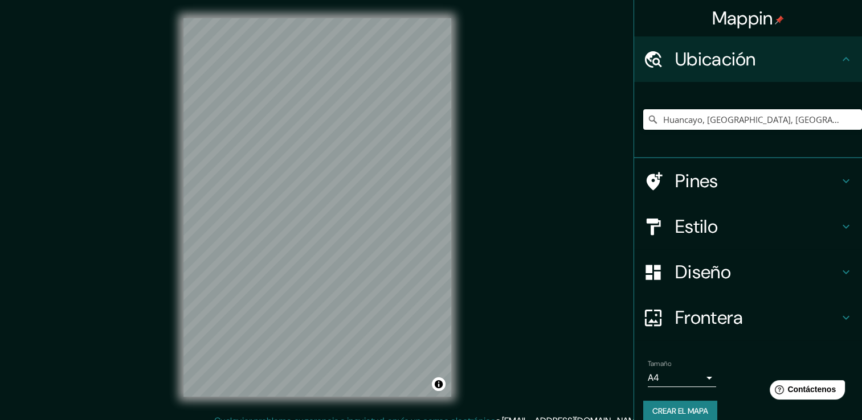 The image size is (862, 420). What do you see at coordinates (757, 272) in the screenshot?
I see `h4: Diseño` at bounding box center [757, 272].